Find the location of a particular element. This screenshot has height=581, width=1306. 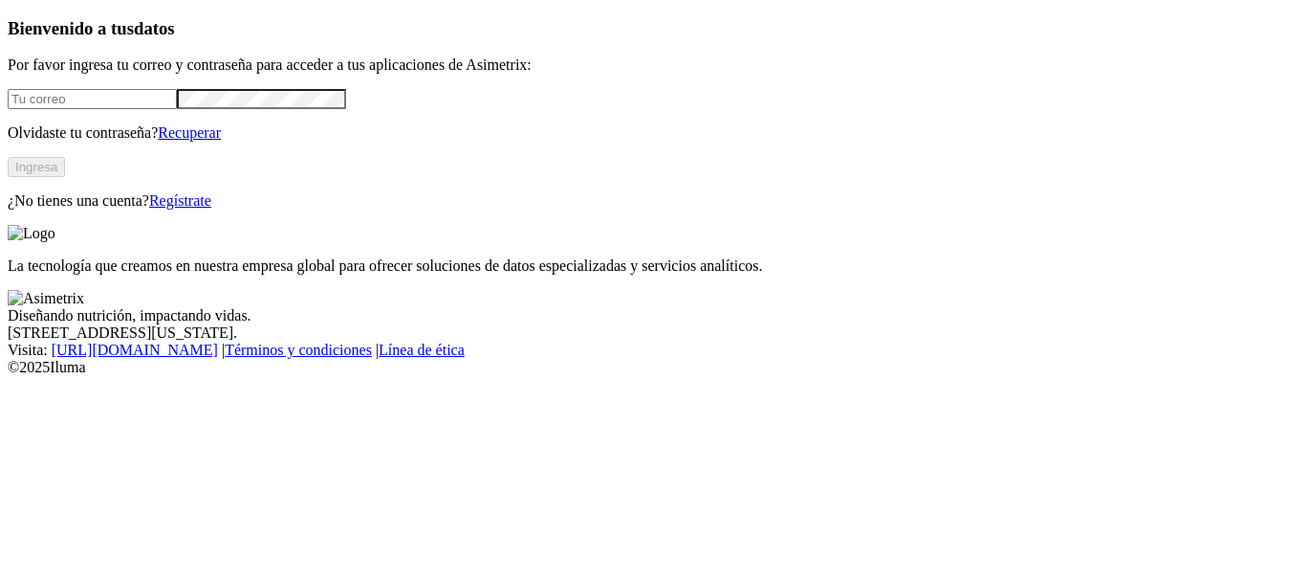

div: Diseñando nutrición, impactando vidas. is located at coordinates (653, 316).